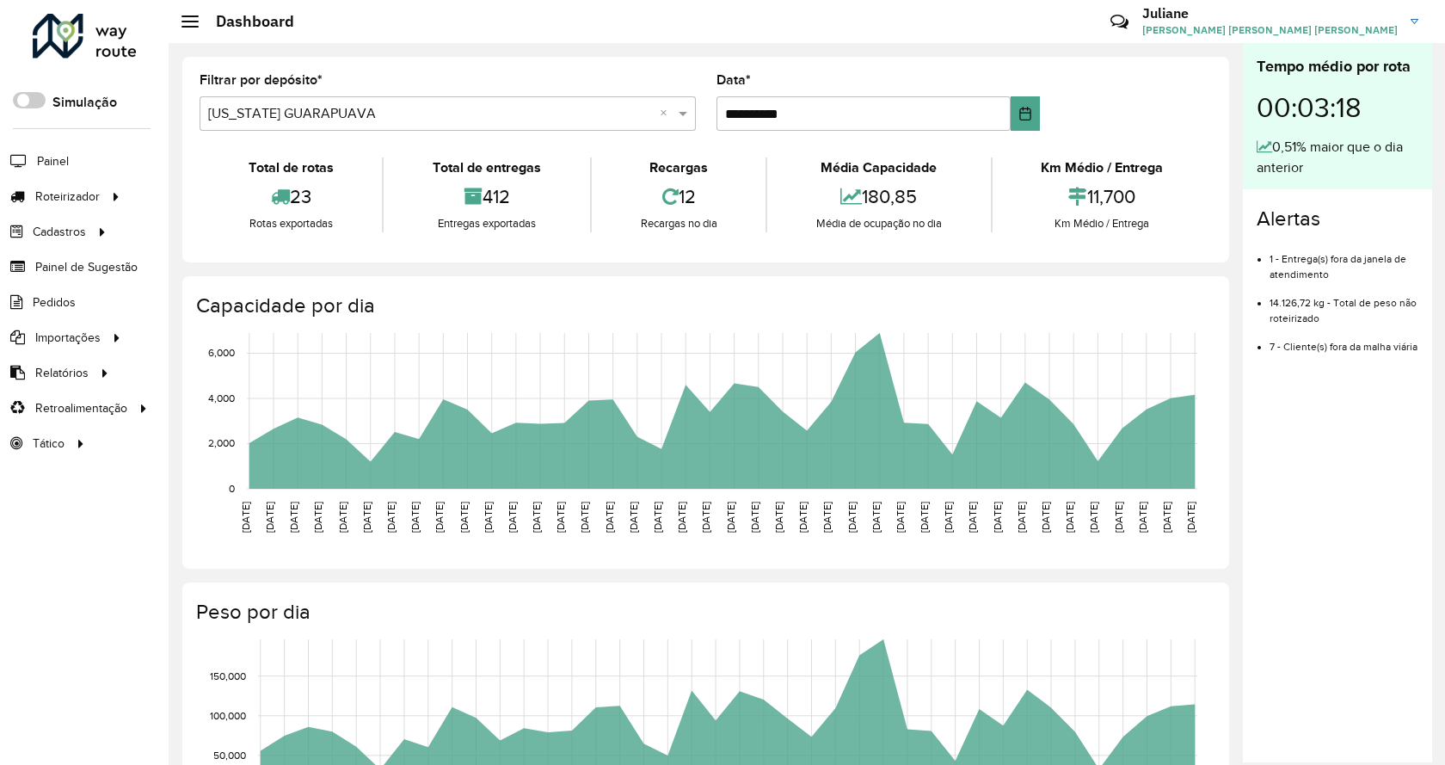 The width and height of the screenshot is (1445, 765). What do you see at coordinates (228, 675) in the screenshot?
I see `text: 150,000` at bounding box center [228, 675].